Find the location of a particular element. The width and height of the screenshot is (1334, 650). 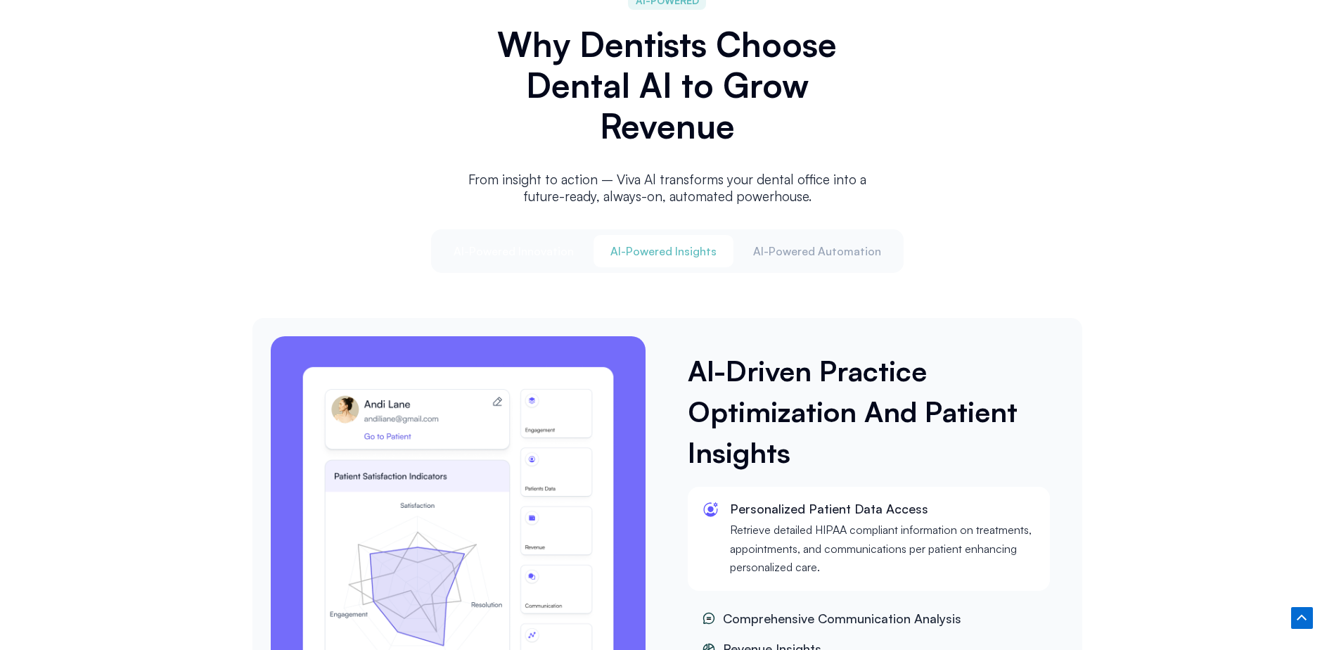

span: Personalized Patient Data Access is located at coordinates (829, 508).